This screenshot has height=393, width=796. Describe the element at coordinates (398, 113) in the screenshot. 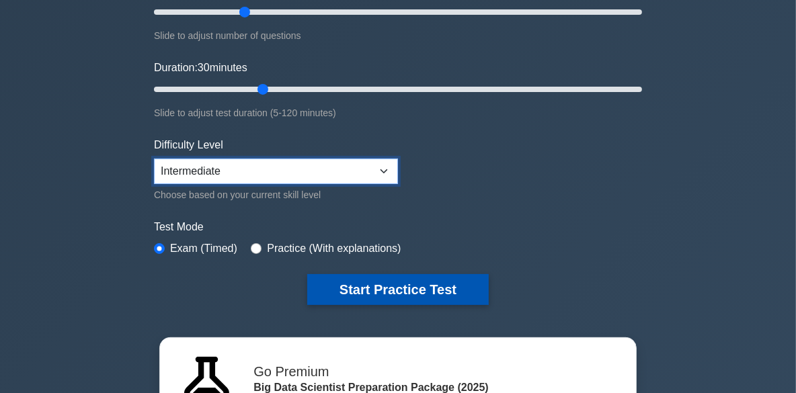

I see `div: Slide to adjust test duration (5-120 minutes)` at that location.